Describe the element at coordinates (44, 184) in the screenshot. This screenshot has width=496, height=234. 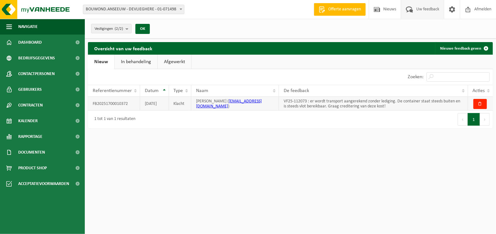
I see `span: Acceptatievoorwaarden` at that location.